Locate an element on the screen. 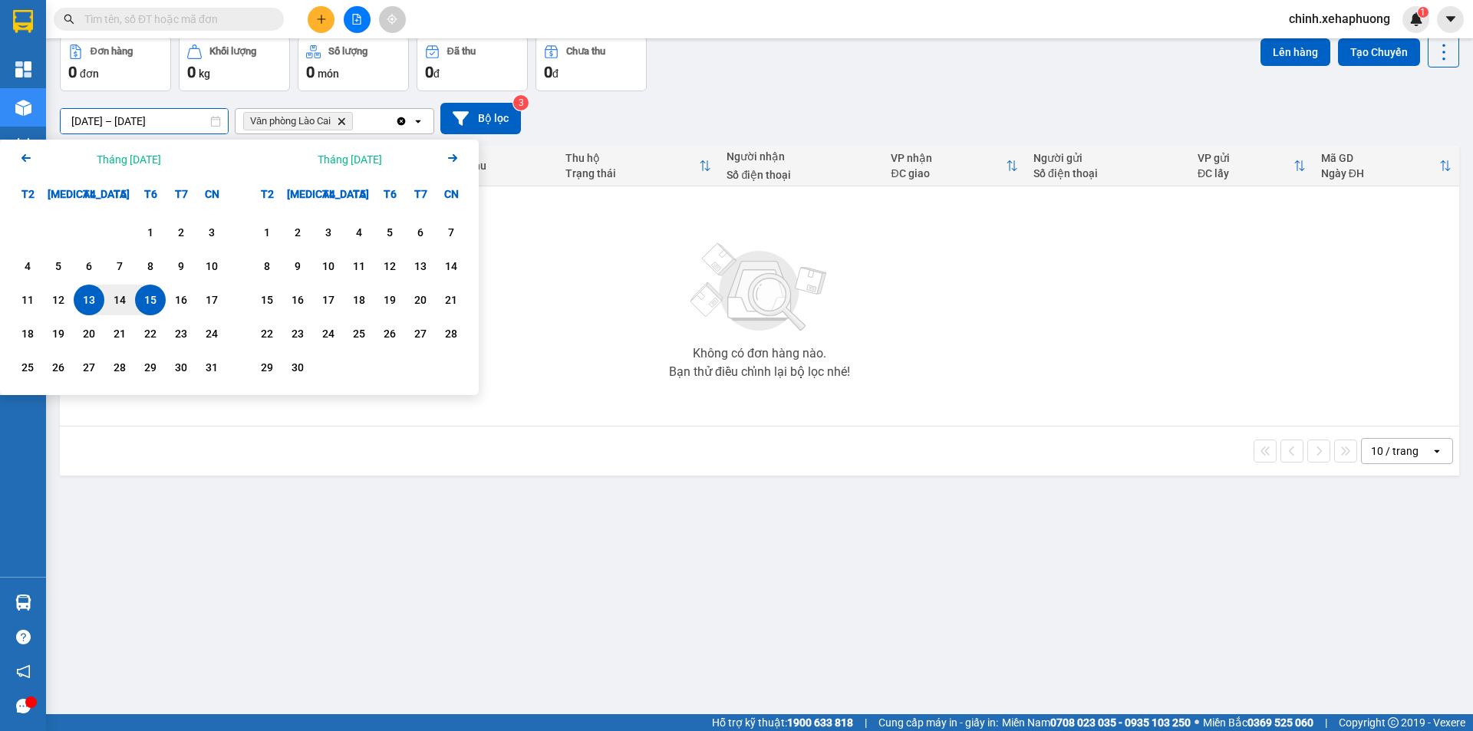  div: Choose Thứ Sáu, tháng 08 29 2025. It's available. is located at coordinates (150, 367).